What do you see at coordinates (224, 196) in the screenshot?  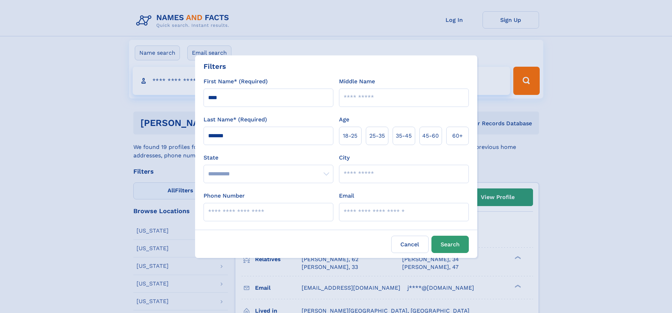 I see `label: Phone Number` at bounding box center [224, 196].